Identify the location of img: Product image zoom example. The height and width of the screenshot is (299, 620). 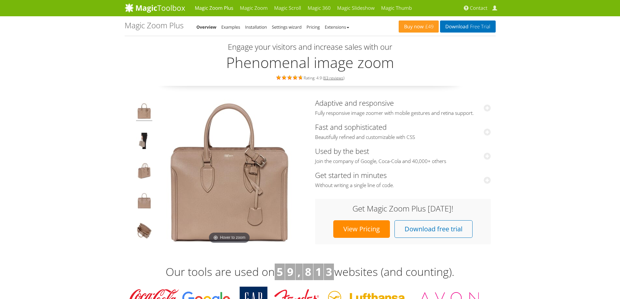
(144, 112).